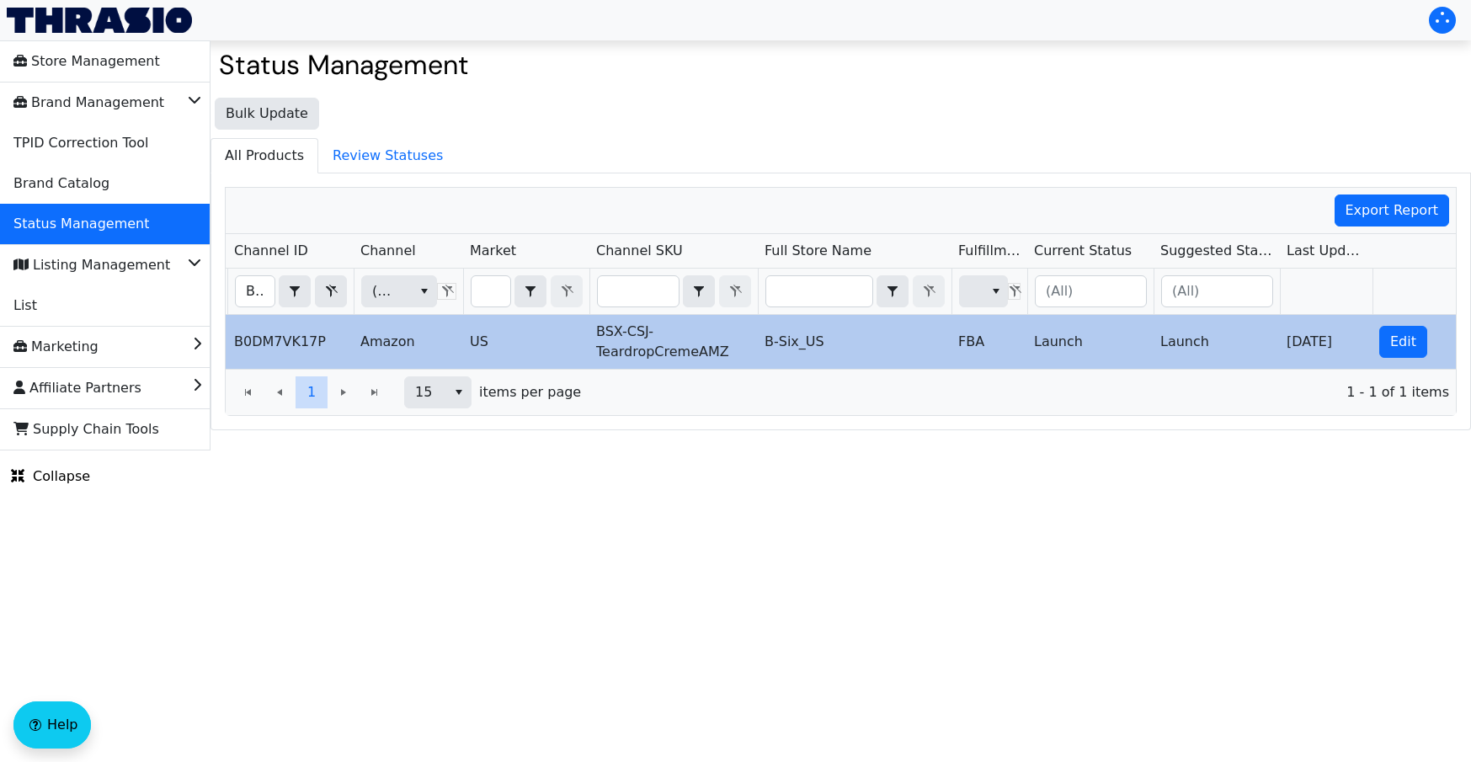 The width and height of the screenshot is (1471, 762). What do you see at coordinates (989, 342) in the screenshot?
I see `td: FBA` at bounding box center [989, 342].